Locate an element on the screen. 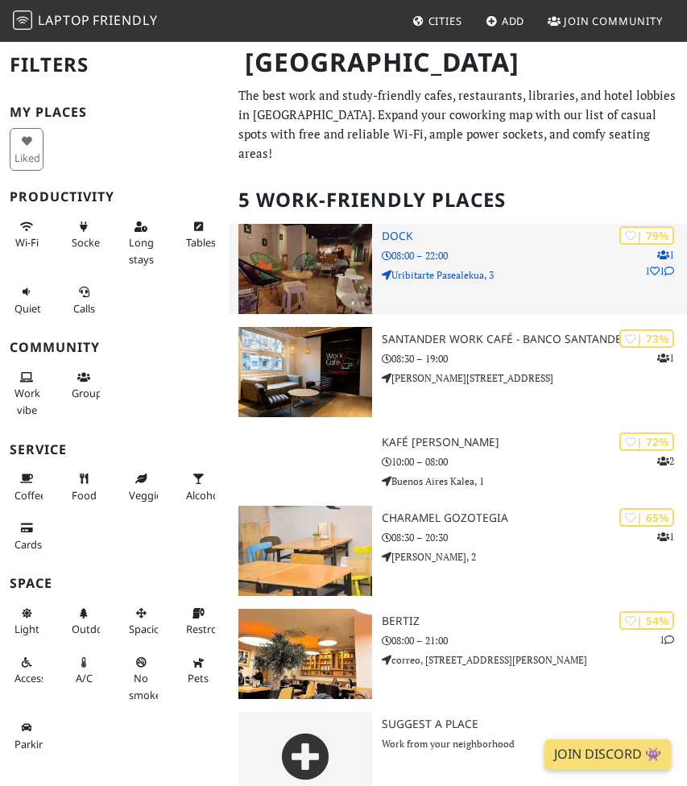 Image resolution: width=687 pixels, height=786 pixels. a: Add is located at coordinates (505, 21).